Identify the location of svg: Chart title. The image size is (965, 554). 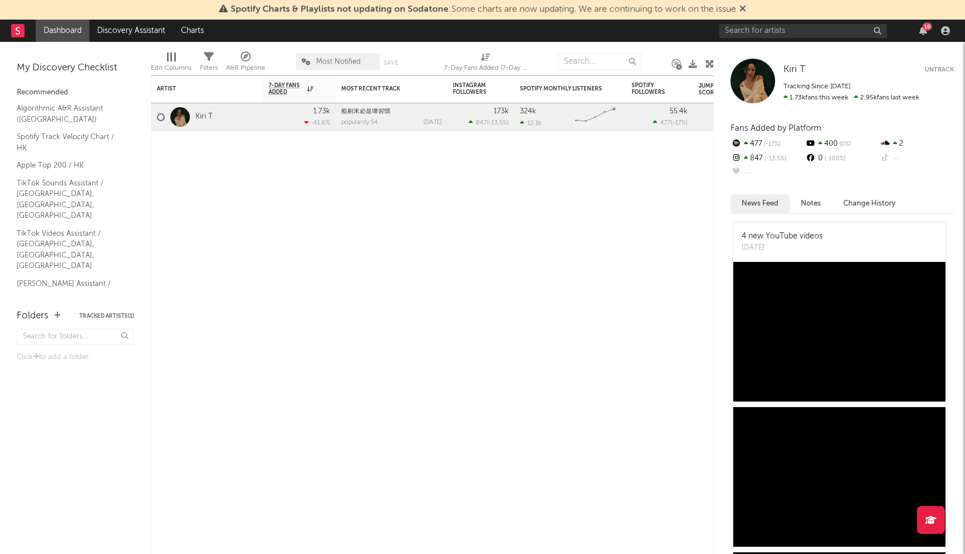
(596, 117).